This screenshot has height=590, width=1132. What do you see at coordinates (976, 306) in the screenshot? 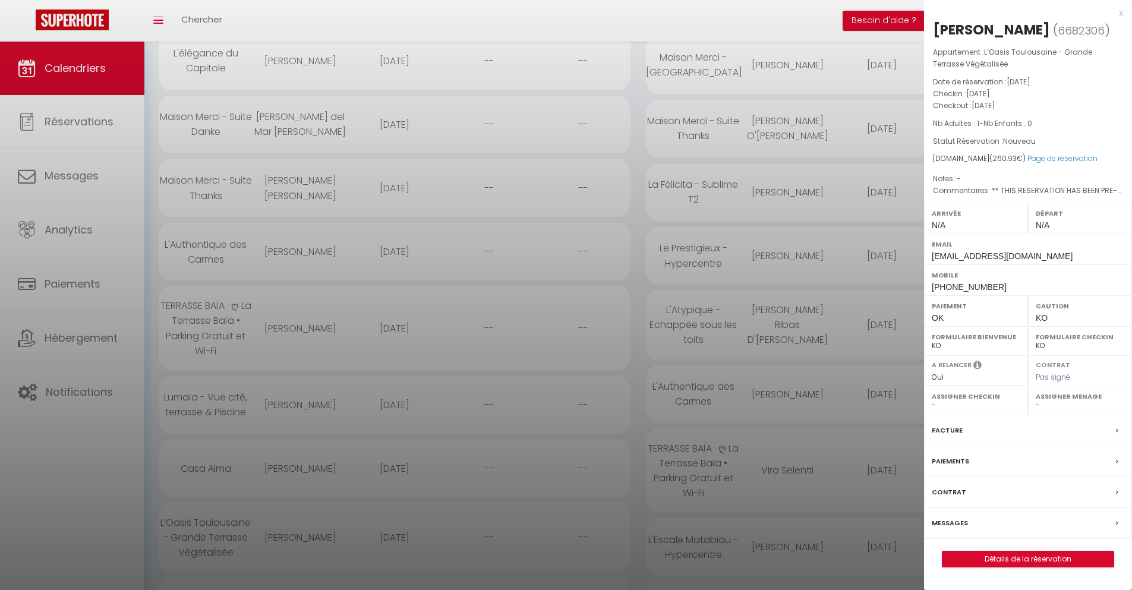
I see `label: Paiement` at bounding box center [976, 306].